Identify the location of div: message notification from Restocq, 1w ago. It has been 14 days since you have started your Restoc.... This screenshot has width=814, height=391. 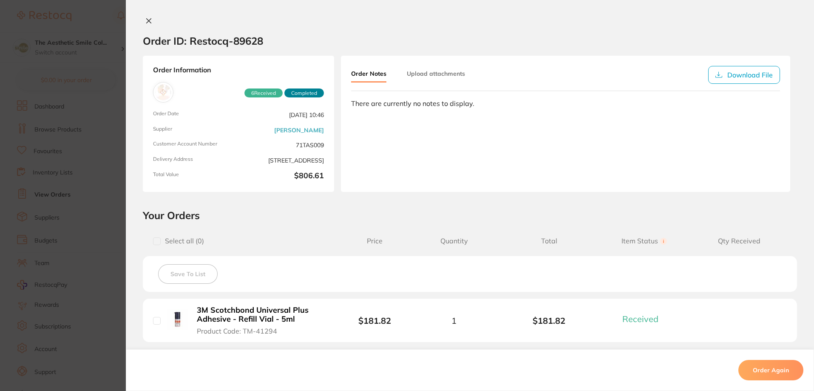
(85, 32).